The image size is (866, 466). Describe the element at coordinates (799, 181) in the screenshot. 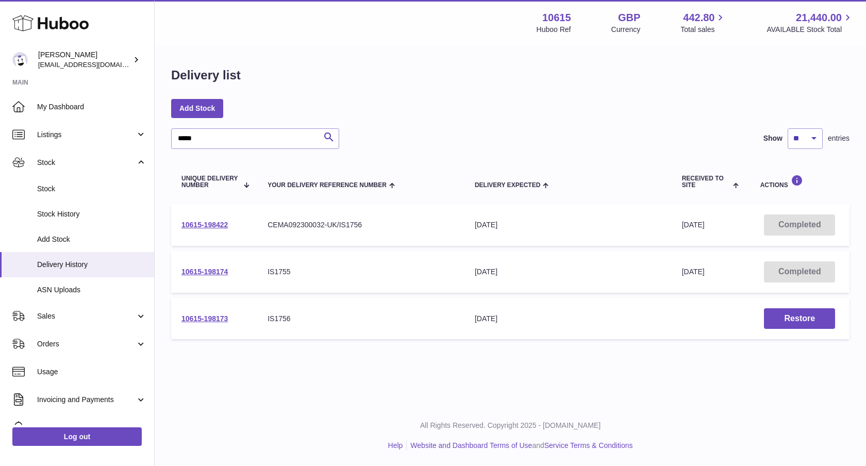

I see `div: Actions` at that location.